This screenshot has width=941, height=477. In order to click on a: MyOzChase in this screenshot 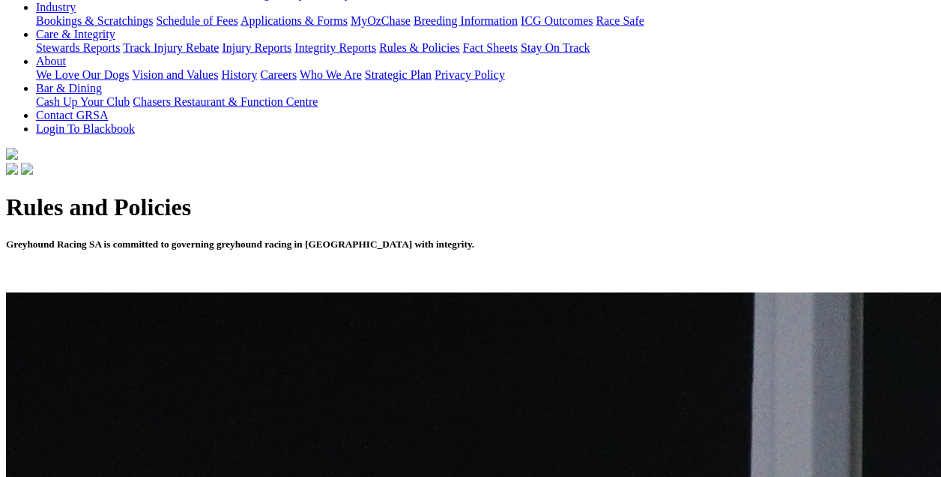, I will do `click(381, 20)`.